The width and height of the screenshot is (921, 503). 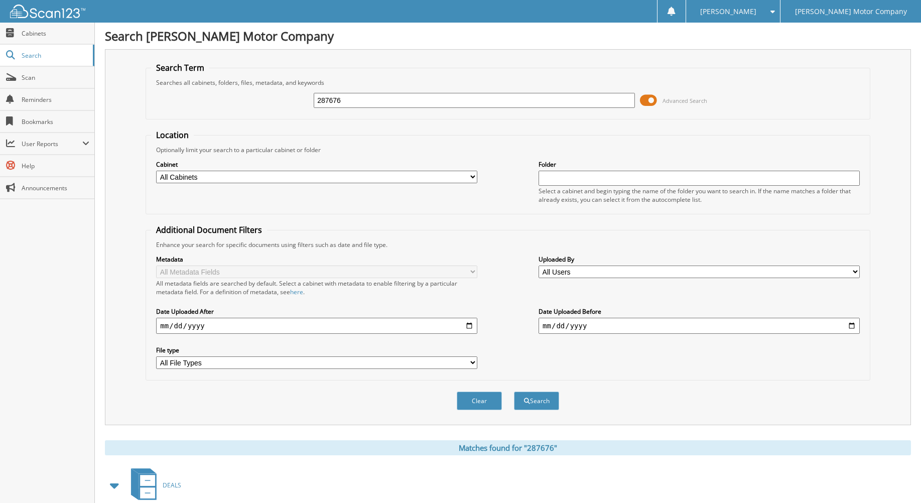 I want to click on a: here, so click(x=297, y=292).